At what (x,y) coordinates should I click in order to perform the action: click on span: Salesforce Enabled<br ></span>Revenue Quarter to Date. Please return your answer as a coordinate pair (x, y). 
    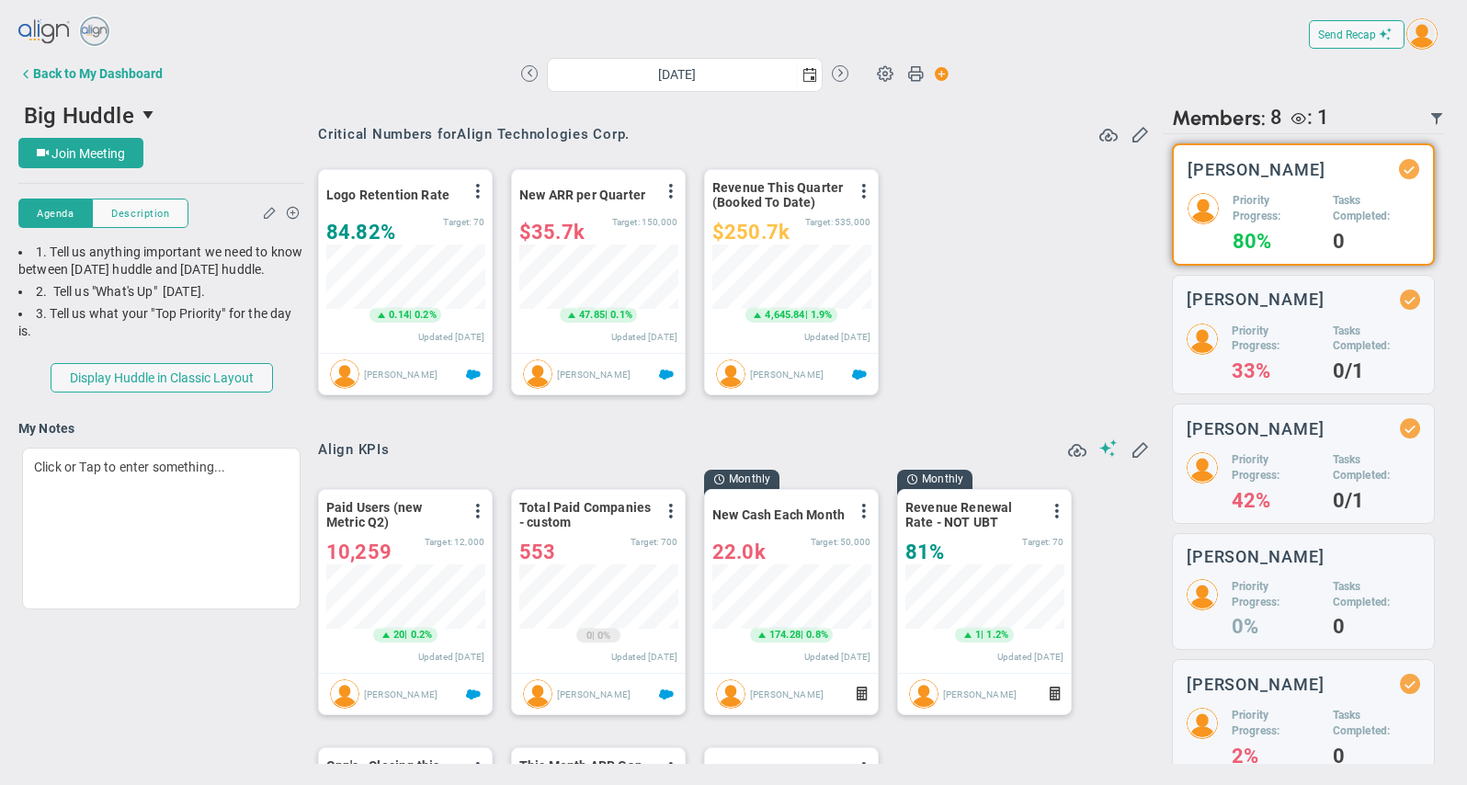
    Looking at the image, I should click on (859, 375).